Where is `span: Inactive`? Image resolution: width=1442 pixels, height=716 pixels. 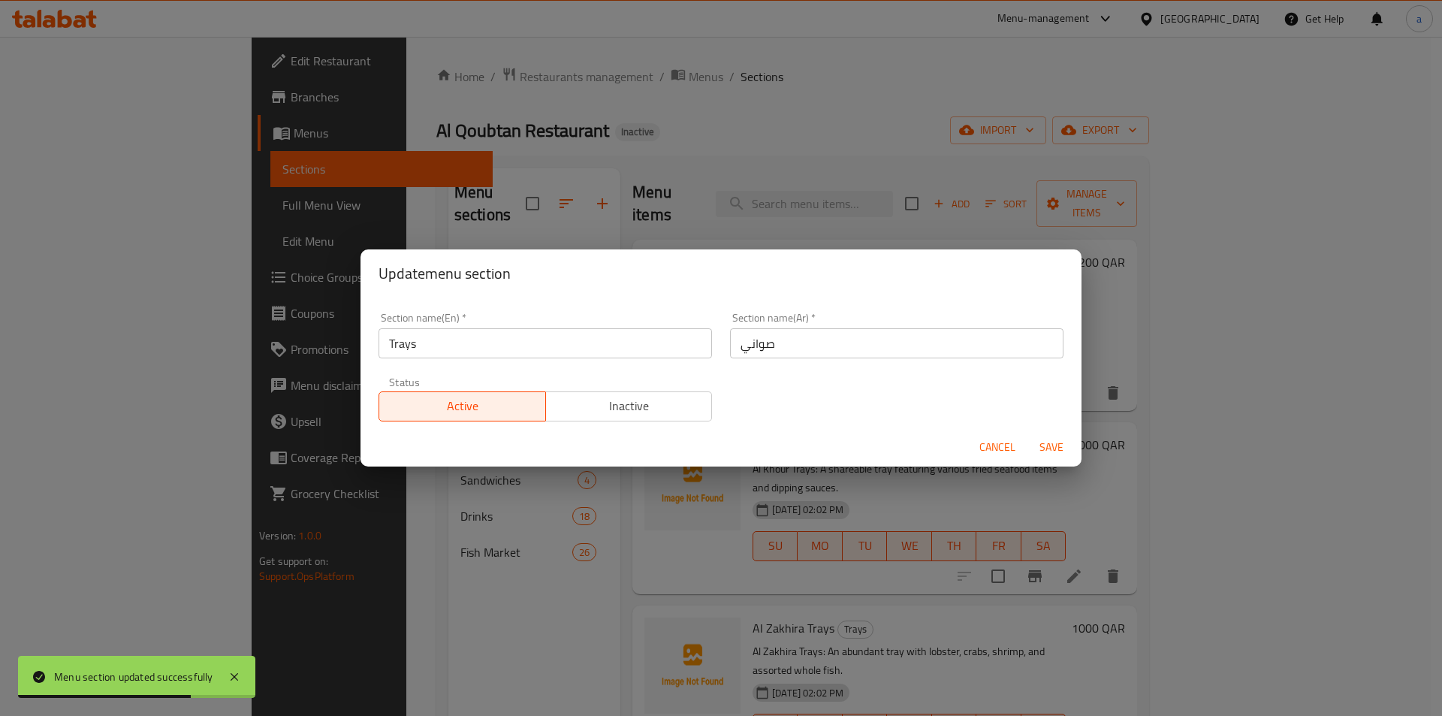 span: Inactive is located at coordinates (629, 406).